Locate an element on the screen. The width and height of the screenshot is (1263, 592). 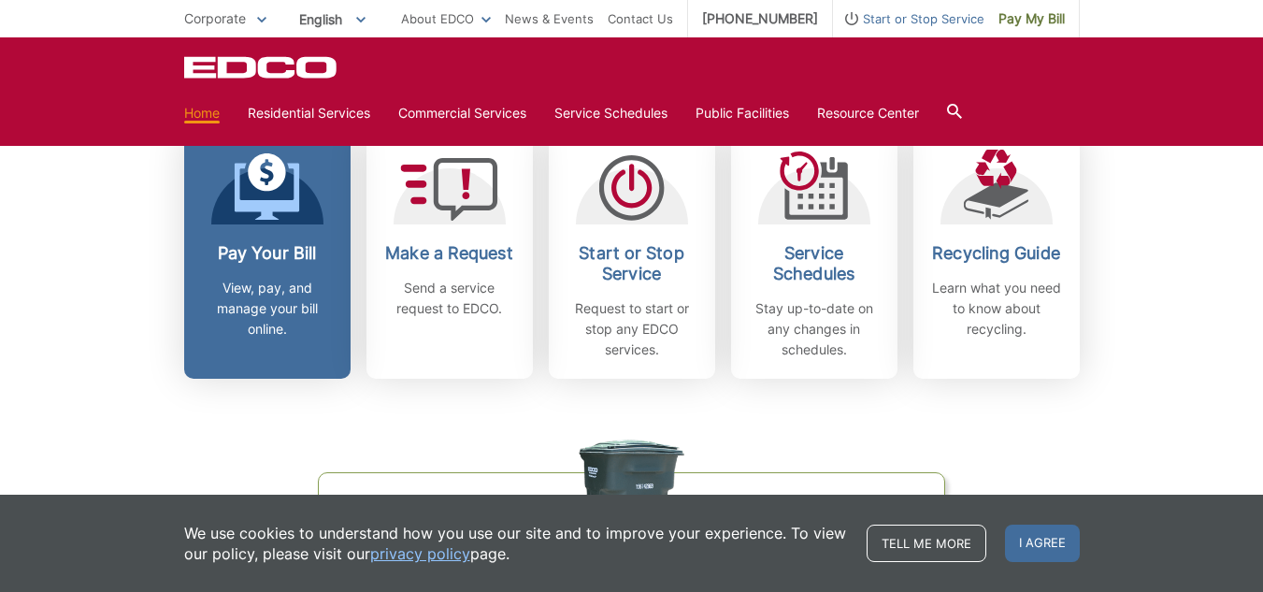
a: Public Facilities is located at coordinates (742, 113).